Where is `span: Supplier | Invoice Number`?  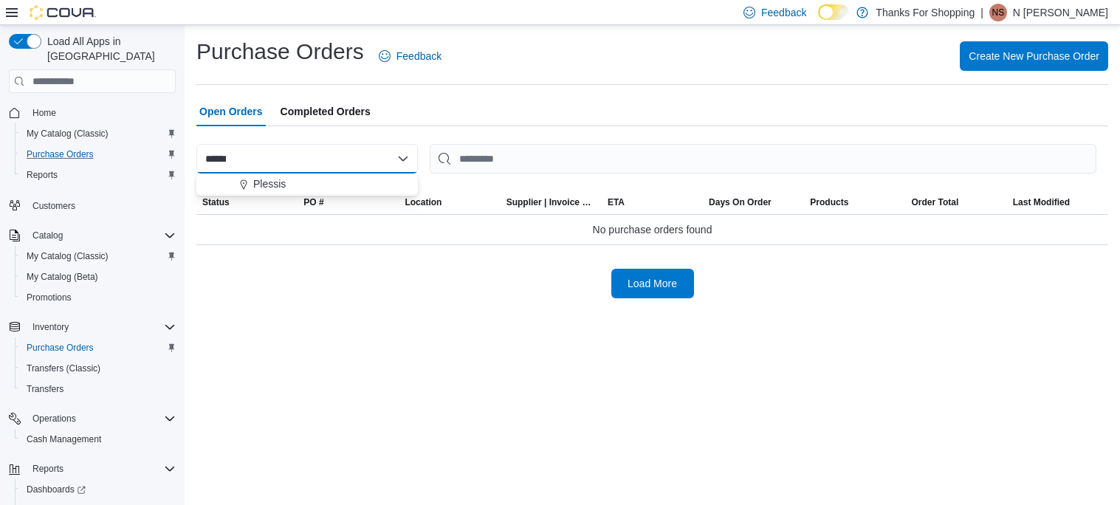
span: Supplier | Invoice Number is located at coordinates (551, 202).